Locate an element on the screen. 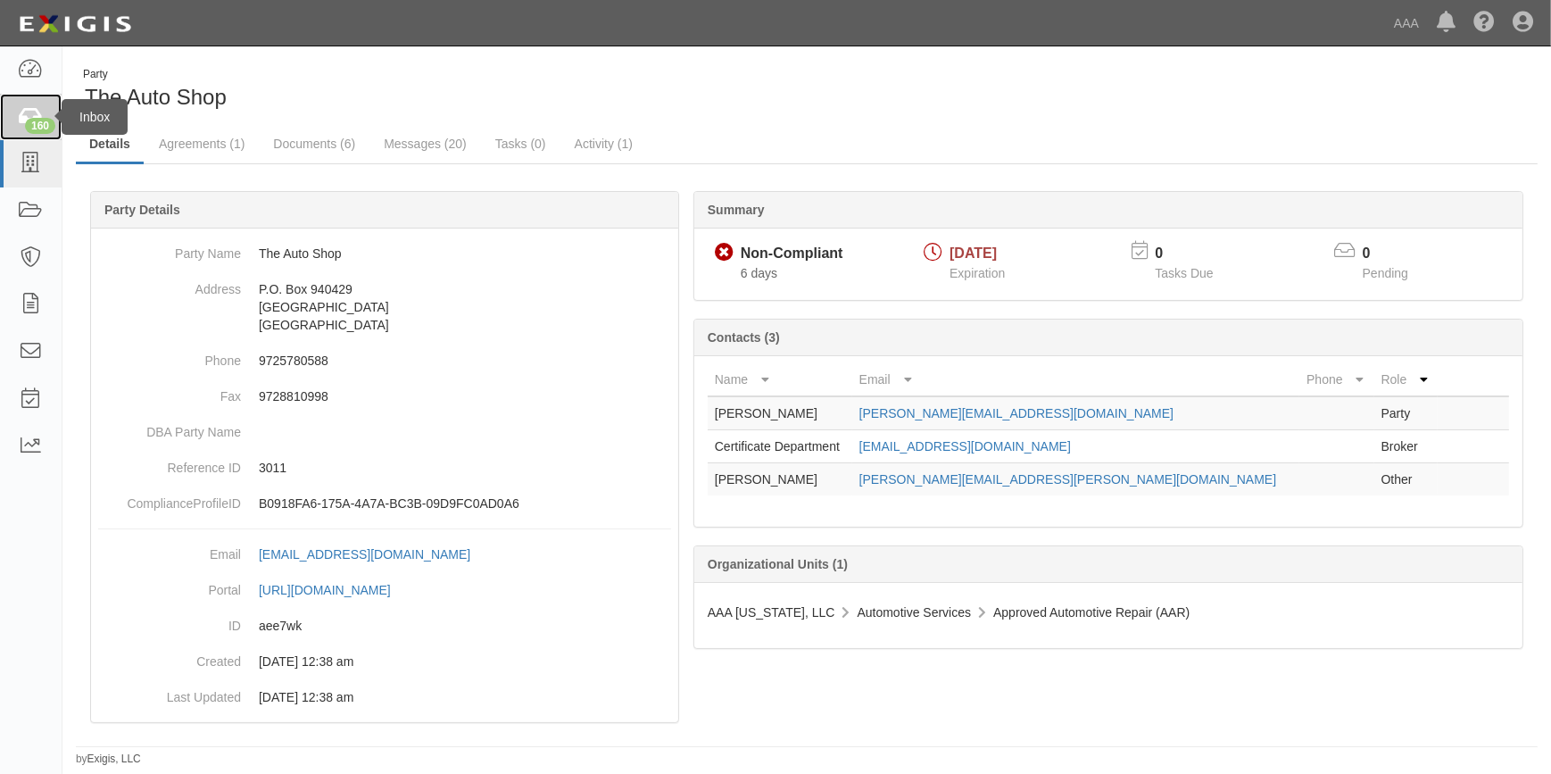 Image resolution: width=1551 pixels, height=774 pixels. dt: Fax is located at coordinates (170, 392).